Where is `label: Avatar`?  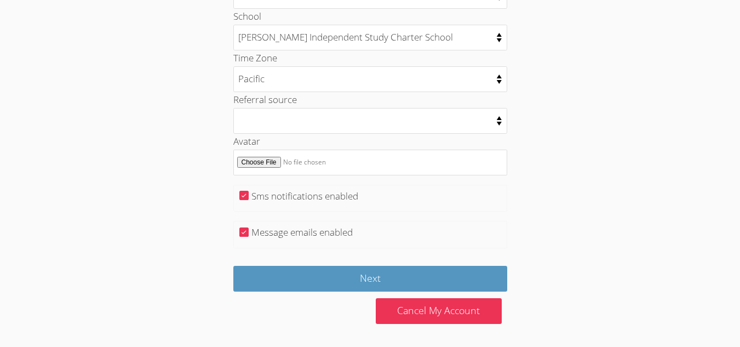
label: Avatar is located at coordinates (246, 141).